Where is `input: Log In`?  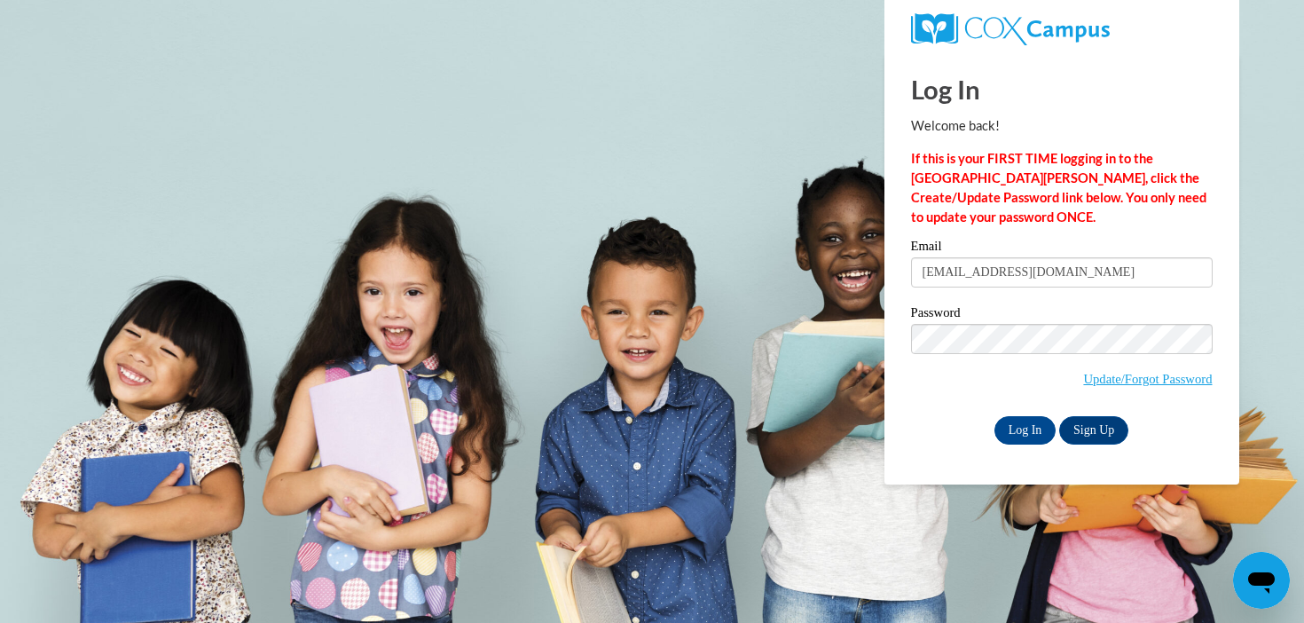
input: Log In is located at coordinates (1025, 430).